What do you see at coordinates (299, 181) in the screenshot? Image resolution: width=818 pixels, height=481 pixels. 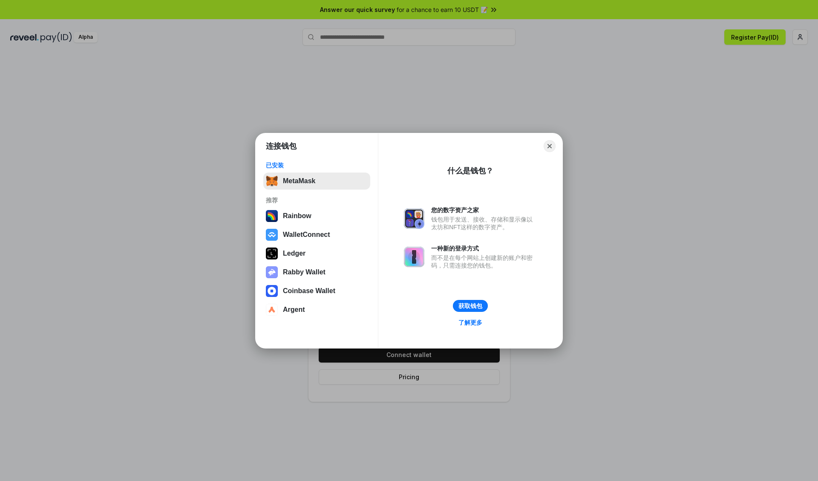 I see `div: MetaMask` at bounding box center [299, 181].